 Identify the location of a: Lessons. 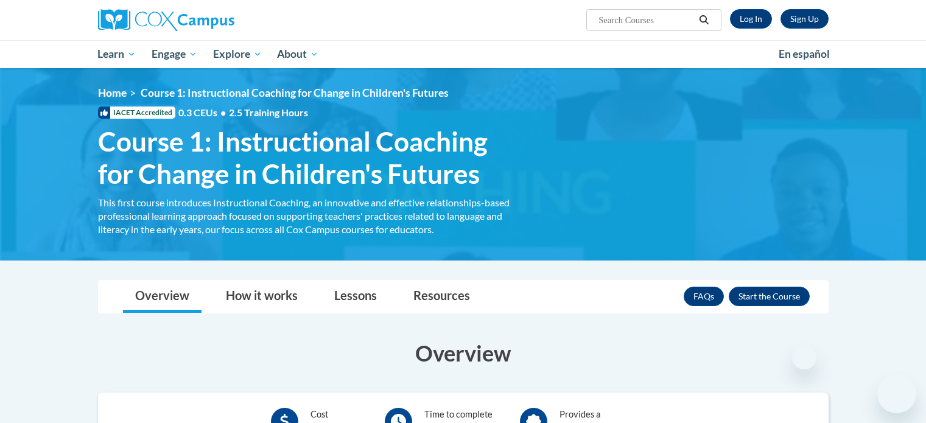
(356, 296).